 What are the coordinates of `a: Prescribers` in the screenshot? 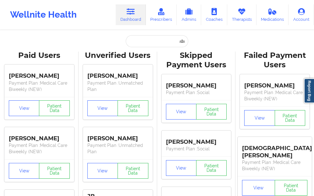 It's located at (161, 15).